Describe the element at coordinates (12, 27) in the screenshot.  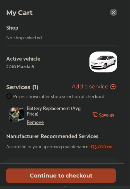
I see `div: Shop` at that location.